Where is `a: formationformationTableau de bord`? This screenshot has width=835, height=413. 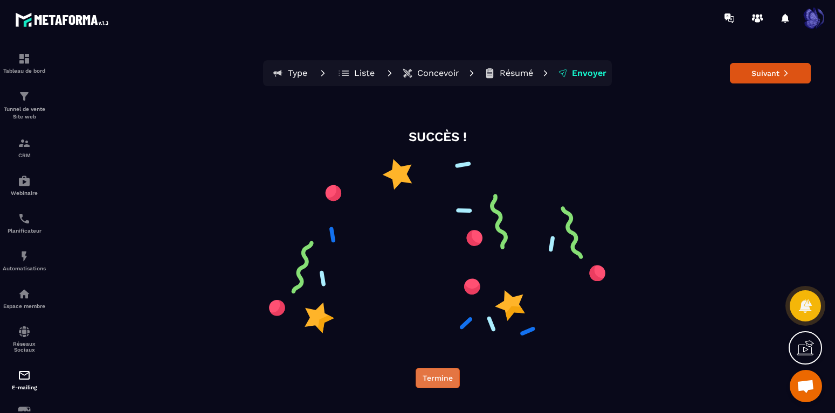 a: formationformationTableau de bord is located at coordinates (24, 63).